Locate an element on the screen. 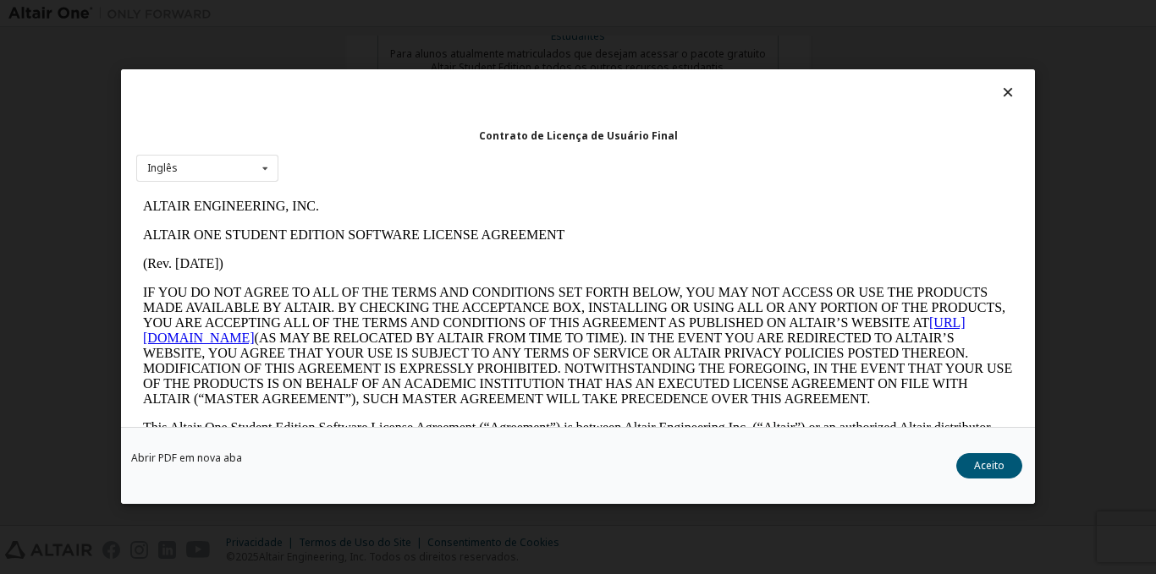 This screenshot has height=574, width=1156. button: Aceito is located at coordinates (989, 467).